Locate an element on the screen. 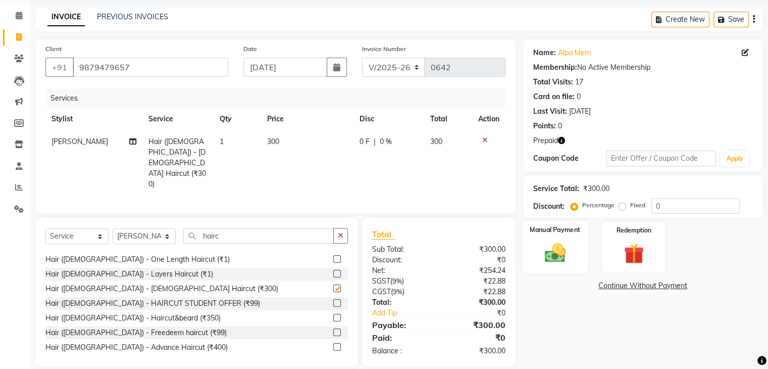  th: Total is located at coordinates (448, 119).